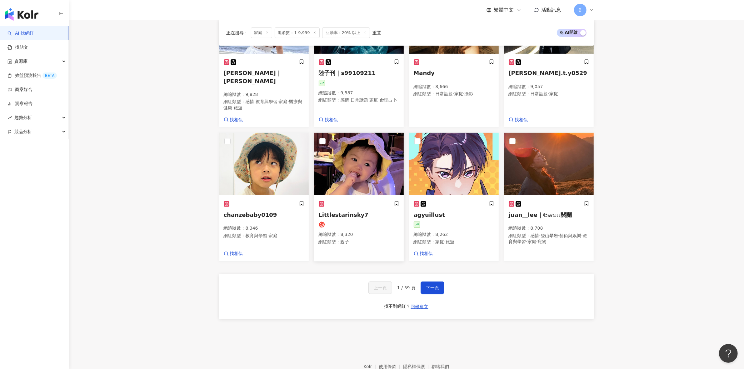 This screenshot has width=744, height=369. Describe the element at coordinates (549, 228) in the screenshot. I see `p: 總追蹤數 ： 8,708` at that location.